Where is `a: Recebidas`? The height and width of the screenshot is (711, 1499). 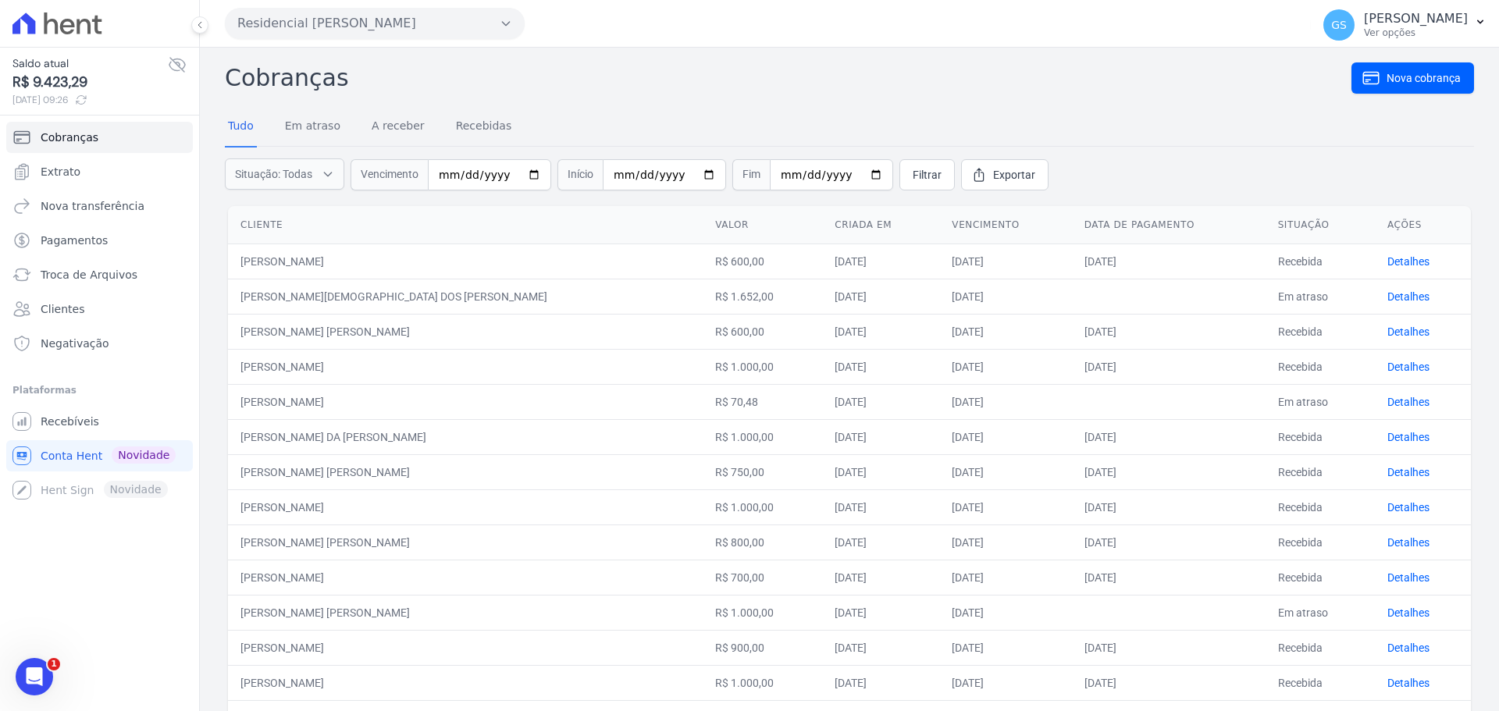
a: Recebidas is located at coordinates (484, 127).